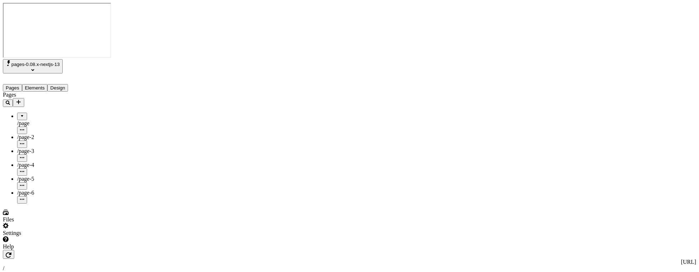 This screenshot has height=272, width=699. What do you see at coordinates (12, 88) in the screenshot?
I see `button: Pages` at bounding box center [12, 88].